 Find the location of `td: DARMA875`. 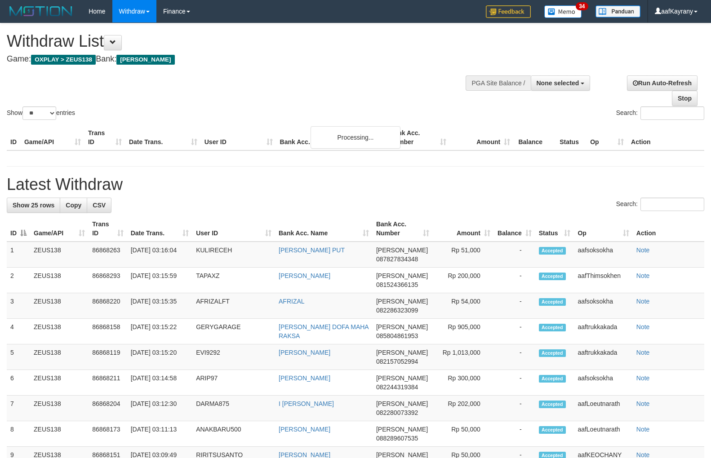

td: DARMA875 is located at coordinates (234, 408).